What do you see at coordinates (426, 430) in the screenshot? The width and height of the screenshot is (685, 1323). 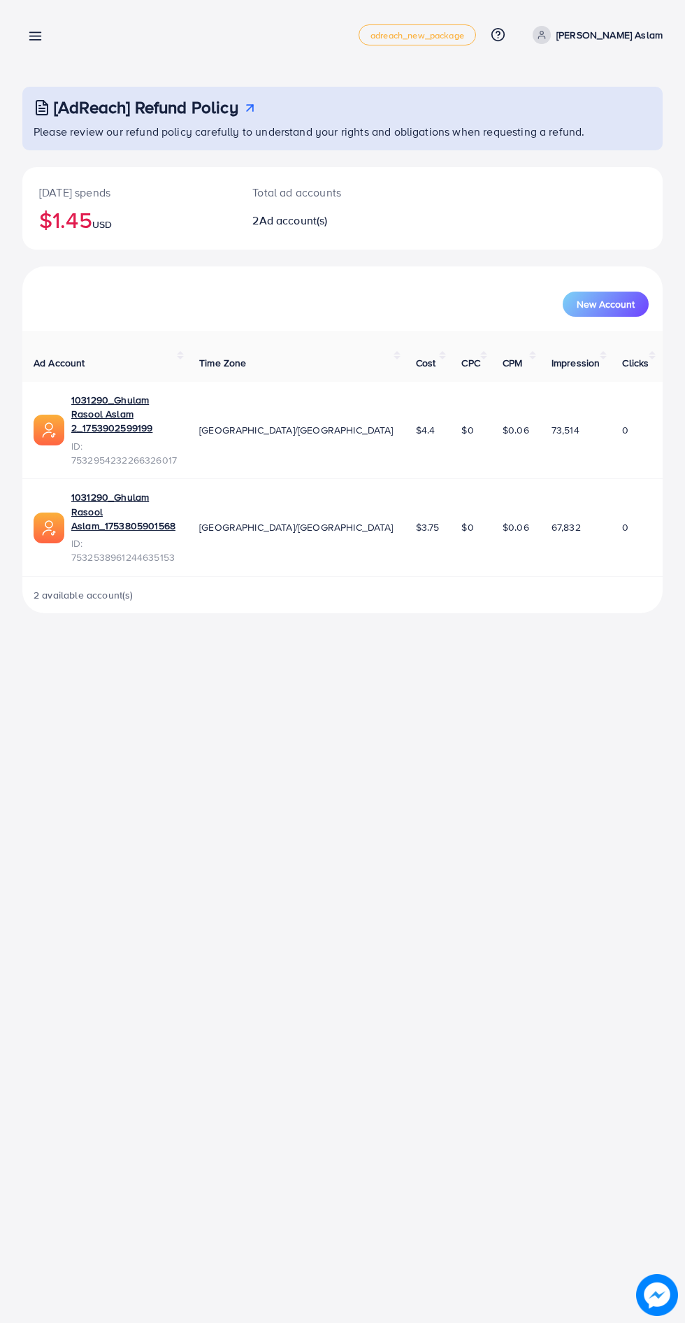 I see `span: $4.4` at bounding box center [426, 430].